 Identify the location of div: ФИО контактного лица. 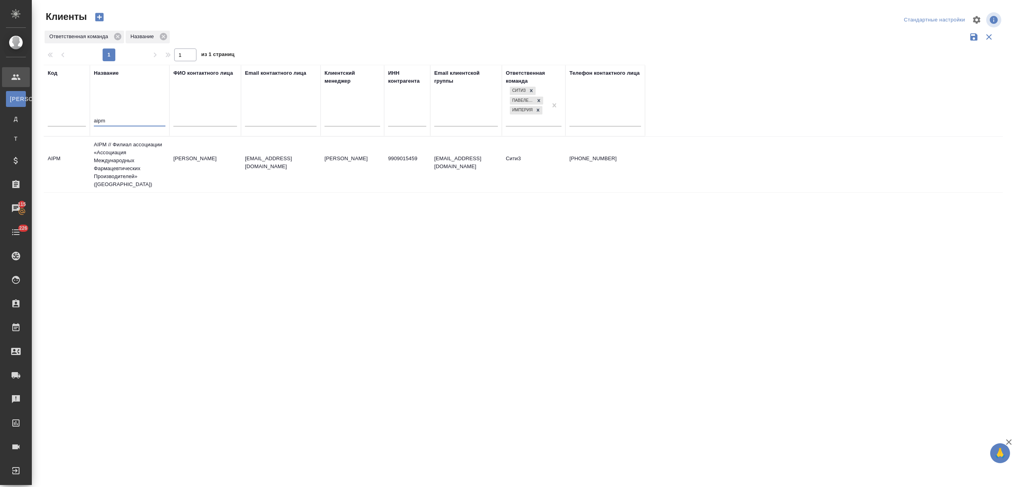
(203, 73).